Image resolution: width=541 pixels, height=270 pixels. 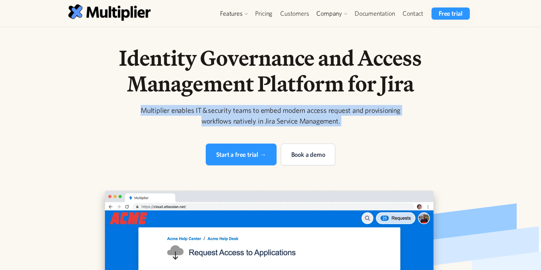 What do you see at coordinates (270, 116) in the screenshot?
I see `div: Multiplier enables IT & security teams to embed modern access request and provisioning workflows ...` at bounding box center [270, 116].